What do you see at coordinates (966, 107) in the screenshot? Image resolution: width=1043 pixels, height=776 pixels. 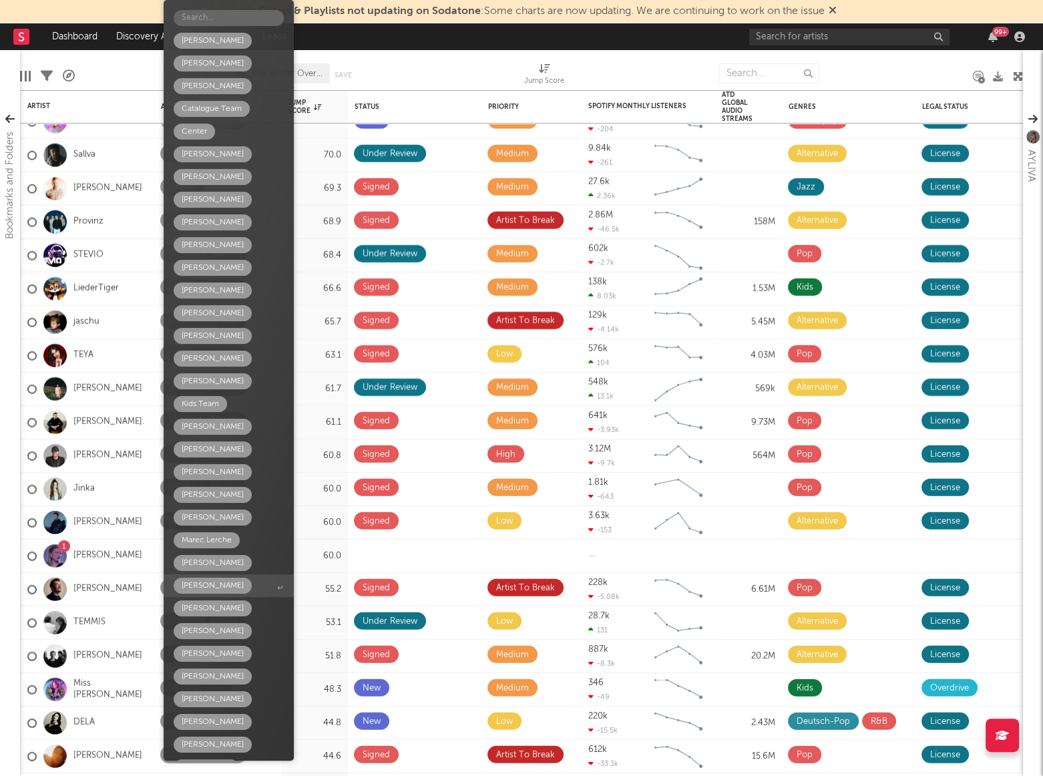 I see `div: Legal Status` at bounding box center [966, 107].